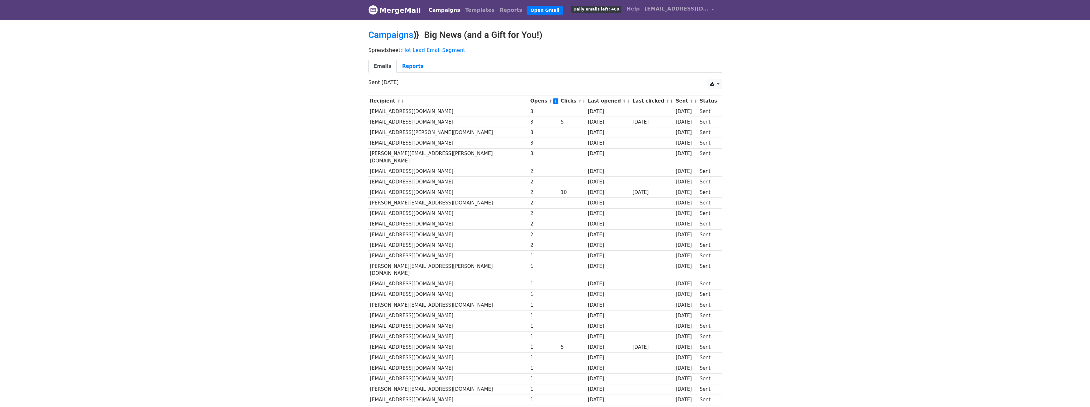  What do you see at coordinates (708, 101) in the screenshot?
I see `th: Status` at bounding box center [708, 101].